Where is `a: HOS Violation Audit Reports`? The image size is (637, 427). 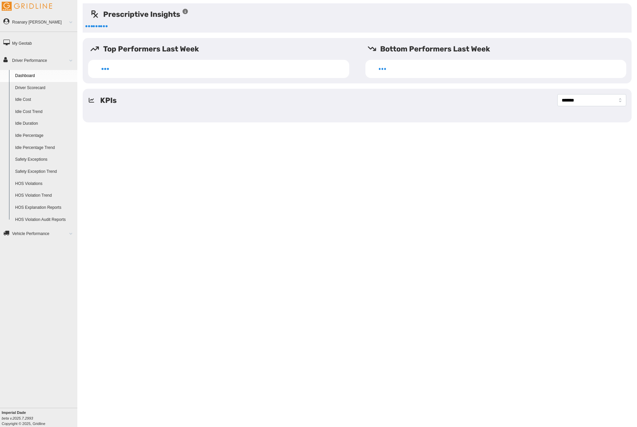
a: HOS Violation Audit Reports is located at coordinates (45, 220).